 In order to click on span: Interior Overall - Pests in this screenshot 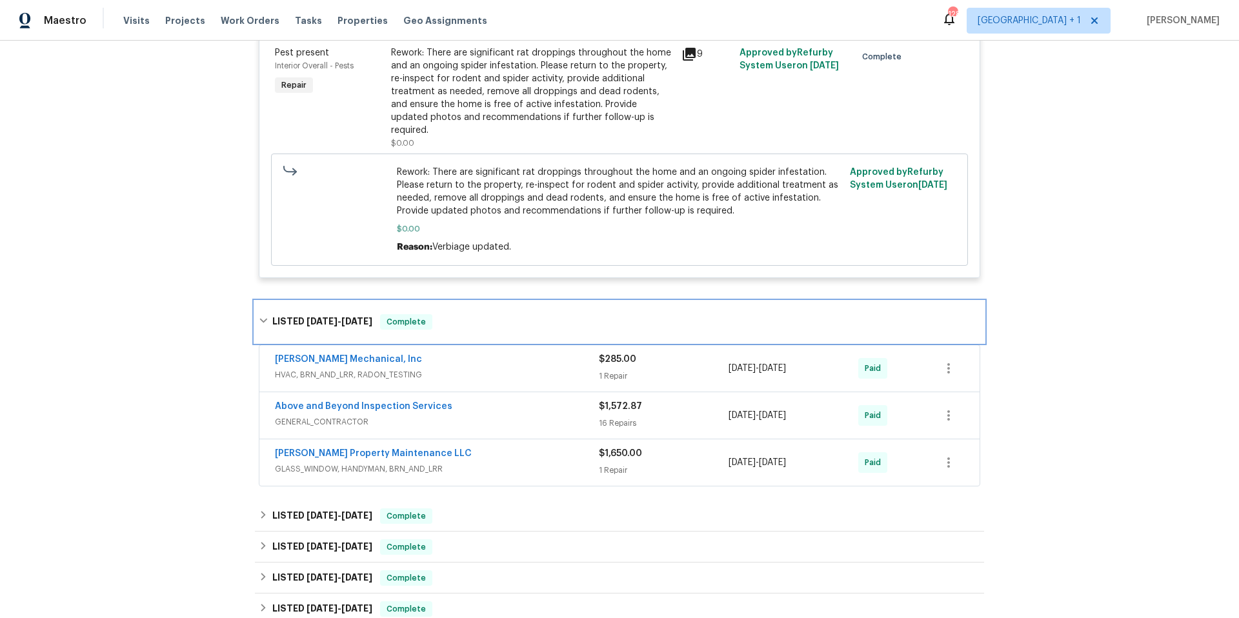, I will do `click(314, 66)`.